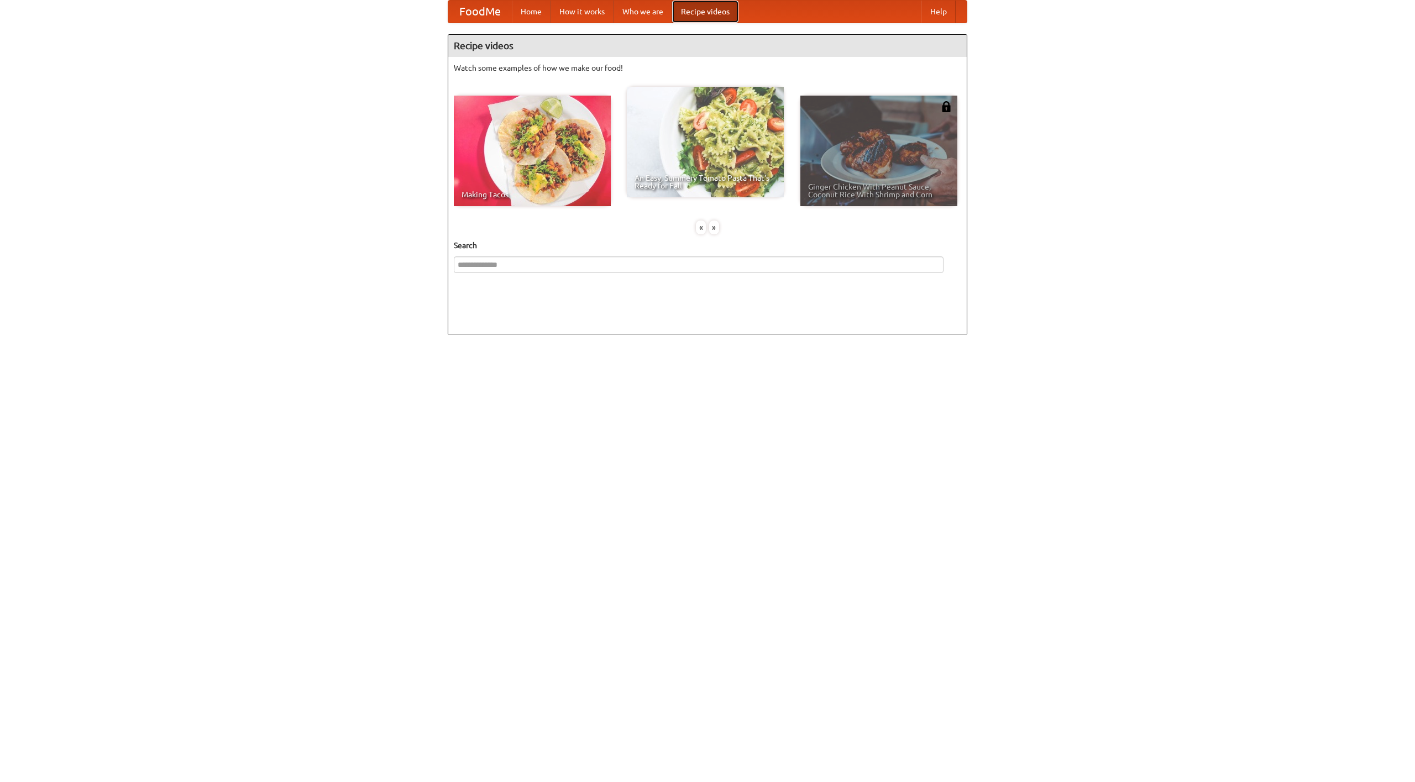 The image size is (1415, 782). Describe the element at coordinates (532, 151) in the screenshot. I see `a: Making Tacos` at that location.